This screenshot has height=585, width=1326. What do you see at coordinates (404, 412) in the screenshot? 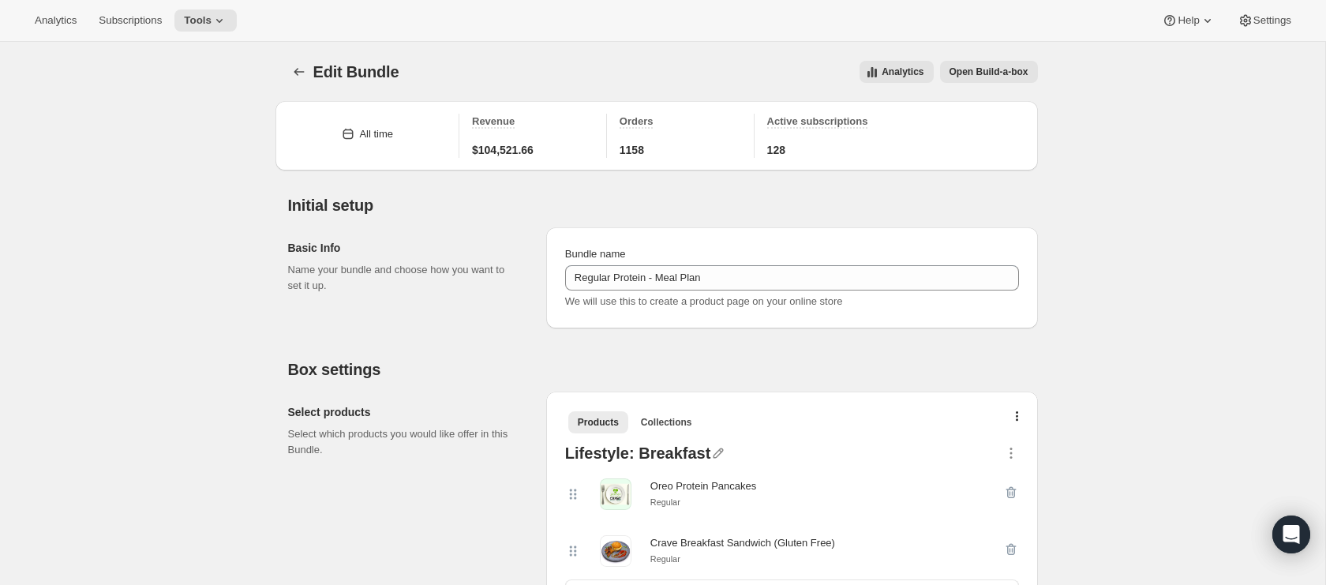
I see `h2: Select products` at bounding box center [404, 412].